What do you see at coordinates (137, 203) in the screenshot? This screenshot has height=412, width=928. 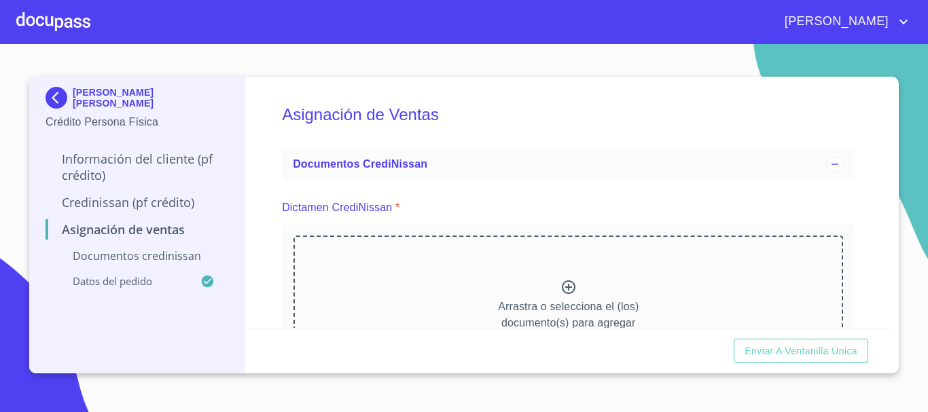 I see `p: Credinissan (PF crédito)` at bounding box center [137, 203].